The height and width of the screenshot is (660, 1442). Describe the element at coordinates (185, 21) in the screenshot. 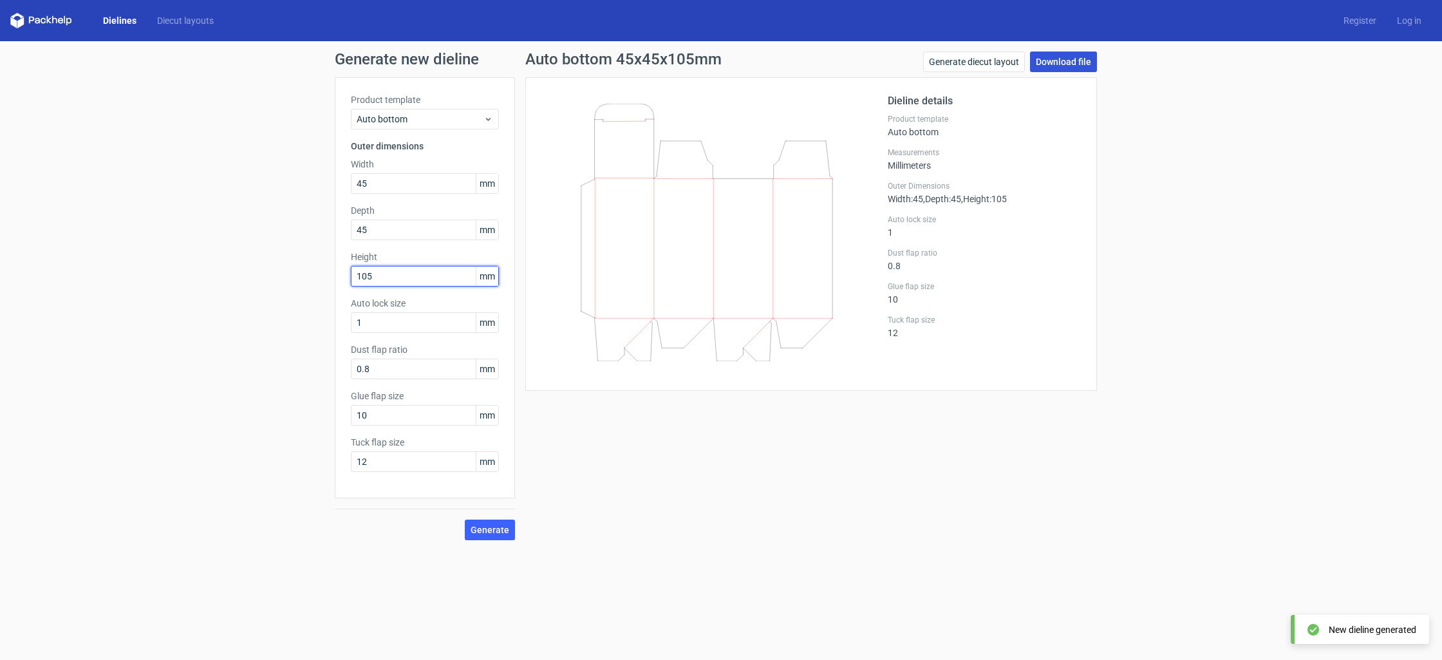

I see `a: Diecut layouts` at that location.